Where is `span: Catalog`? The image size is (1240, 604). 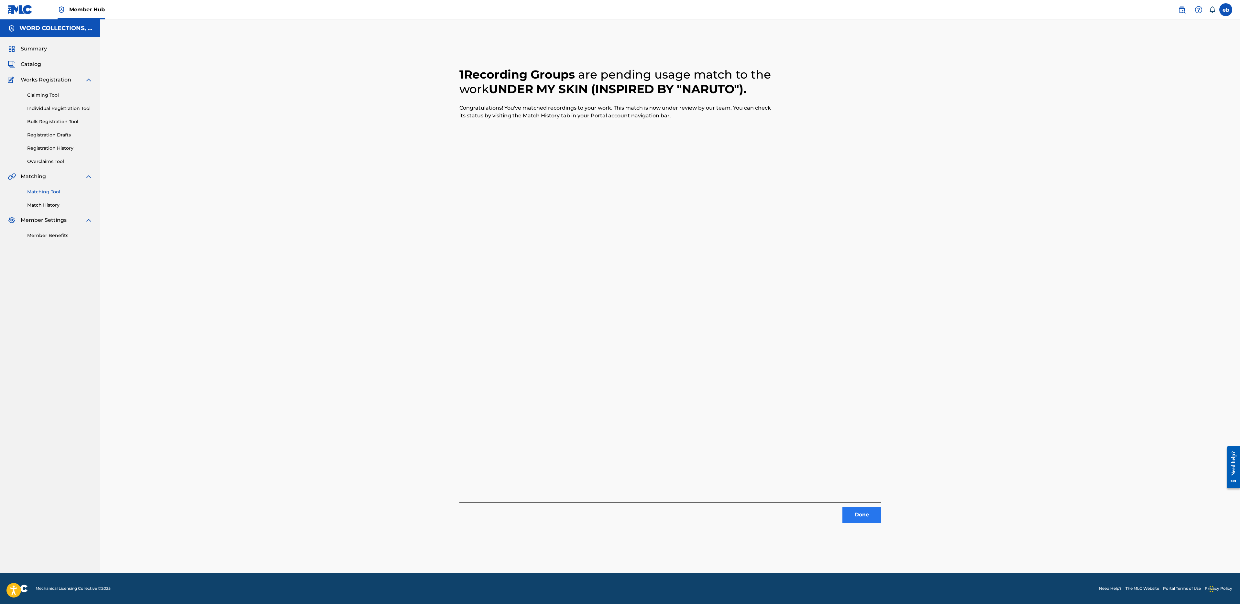 span: Catalog is located at coordinates (31, 64).